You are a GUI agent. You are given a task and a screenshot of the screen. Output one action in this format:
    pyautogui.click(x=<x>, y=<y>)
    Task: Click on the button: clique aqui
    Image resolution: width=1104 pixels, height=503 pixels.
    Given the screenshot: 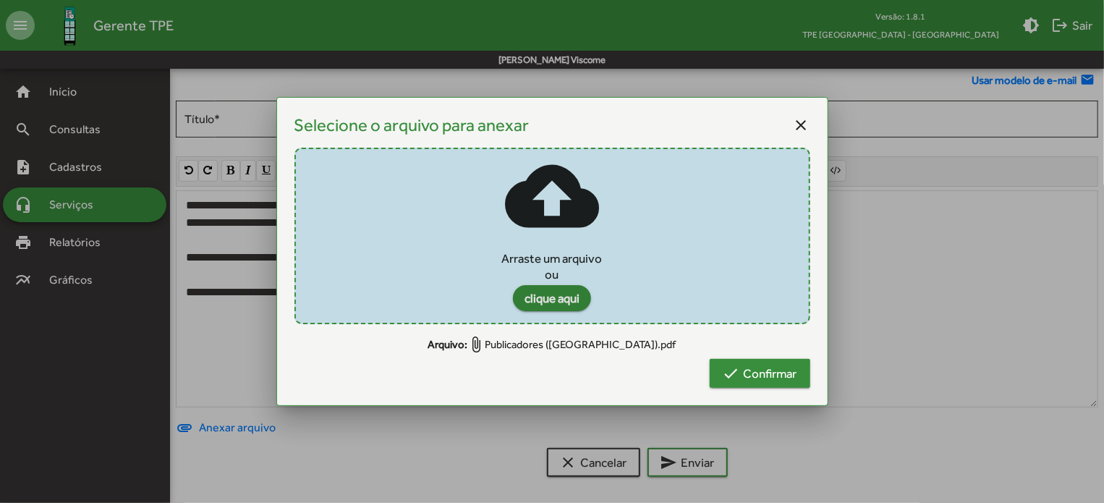 What is the action you would take?
    pyautogui.click(x=552, y=298)
    